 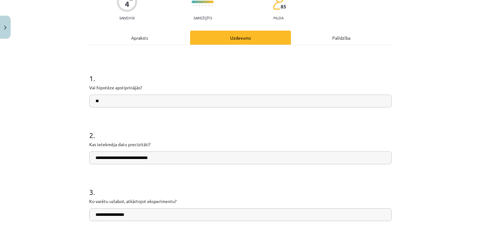 I want to click on p: Sarežģīts, so click(x=202, y=18).